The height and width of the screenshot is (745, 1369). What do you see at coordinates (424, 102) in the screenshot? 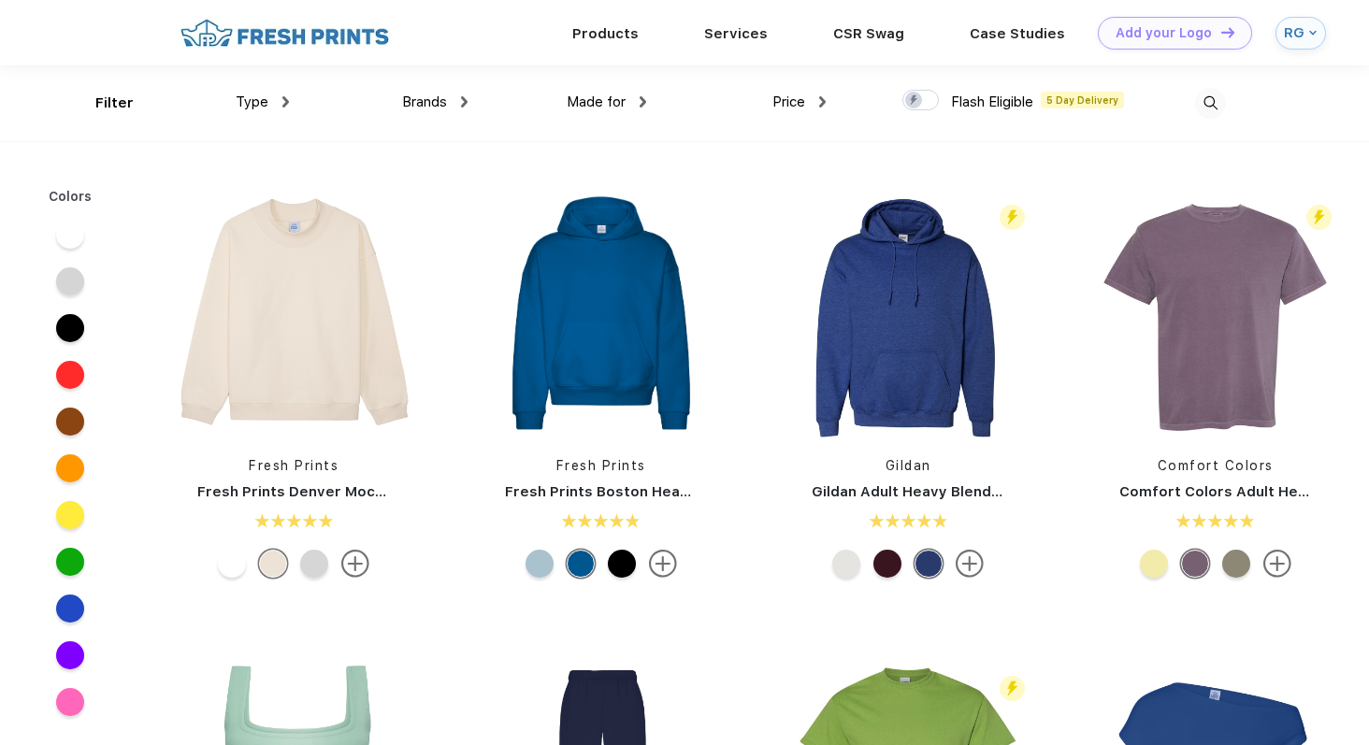
I see `span: Brands` at bounding box center [424, 102].